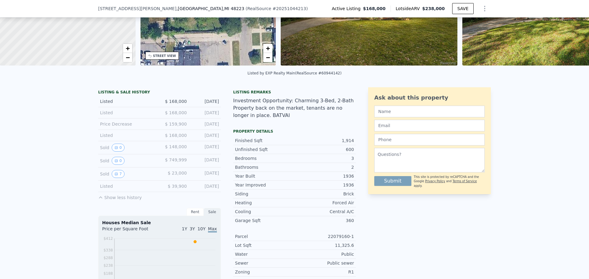 This screenshot has width=589, height=279. What do you see at coordinates (324, 194) in the screenshot?
I see `div: Brick` at bounding box center [324, 194].